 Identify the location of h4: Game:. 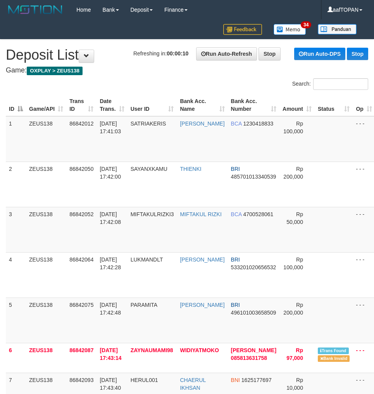
(187, 71).